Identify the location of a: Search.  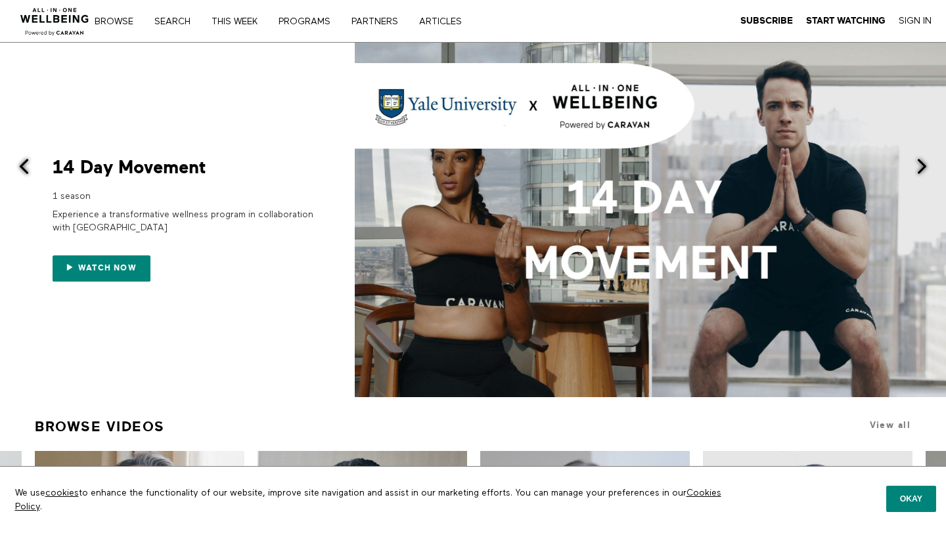
(177, 22).